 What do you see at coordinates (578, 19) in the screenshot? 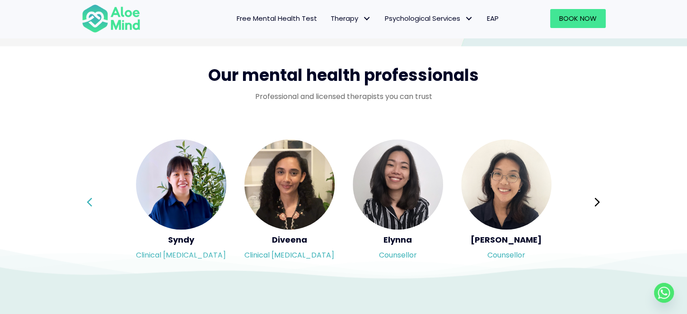
I see `a: Book Now` at bounding box center [578, 19].